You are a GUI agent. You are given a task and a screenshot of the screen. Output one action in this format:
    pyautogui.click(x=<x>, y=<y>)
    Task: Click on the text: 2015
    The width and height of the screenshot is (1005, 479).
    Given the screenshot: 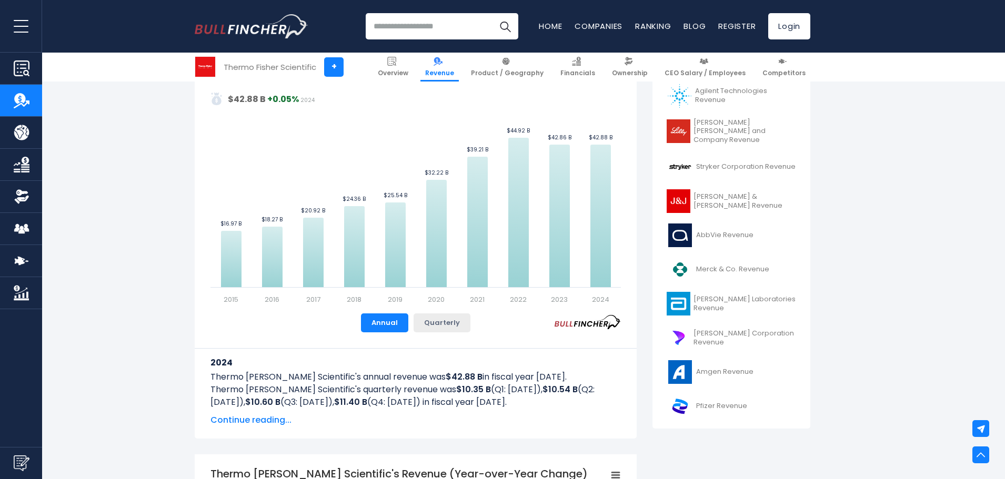 What is the action you would take?
    pyautogui.click(x=231, y=299)
    